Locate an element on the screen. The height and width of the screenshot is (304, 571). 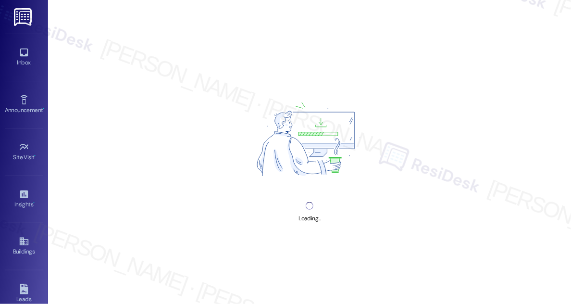
a: Buildings is located at coordinates (24, 246).